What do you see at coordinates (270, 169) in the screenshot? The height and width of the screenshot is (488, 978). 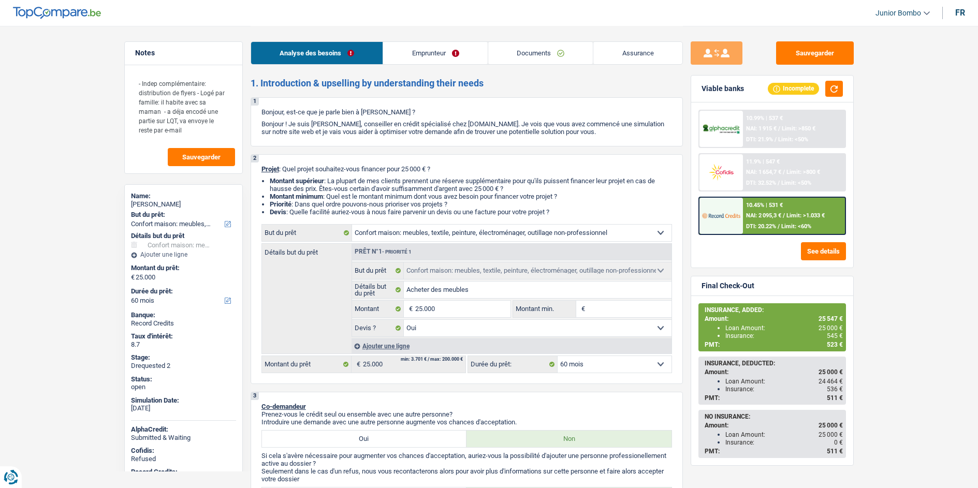 I see `span: Projet` at bounding box center [270, 169].